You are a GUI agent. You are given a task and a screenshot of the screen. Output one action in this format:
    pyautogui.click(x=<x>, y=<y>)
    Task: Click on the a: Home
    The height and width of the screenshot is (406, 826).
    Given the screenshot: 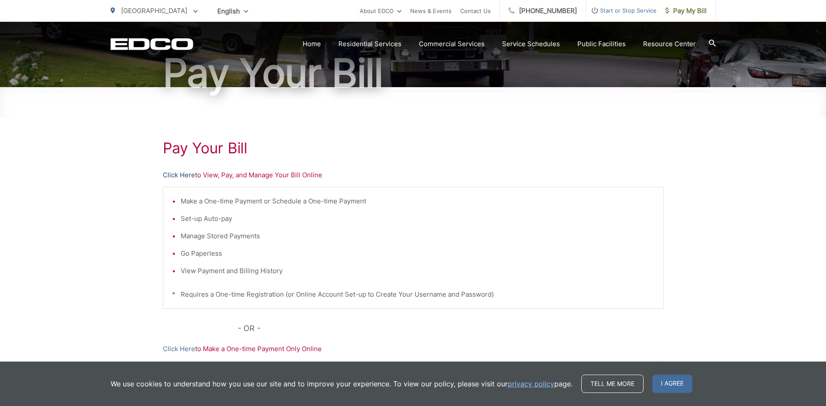 What is the action you would take?
    pyautogui.click(x=312, y=44)
    